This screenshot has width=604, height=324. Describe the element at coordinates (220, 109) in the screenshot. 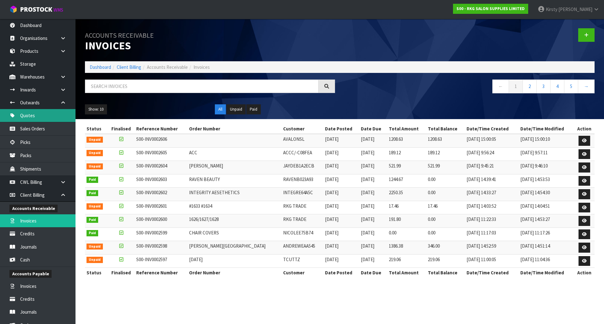

I see `button: All` at that location.